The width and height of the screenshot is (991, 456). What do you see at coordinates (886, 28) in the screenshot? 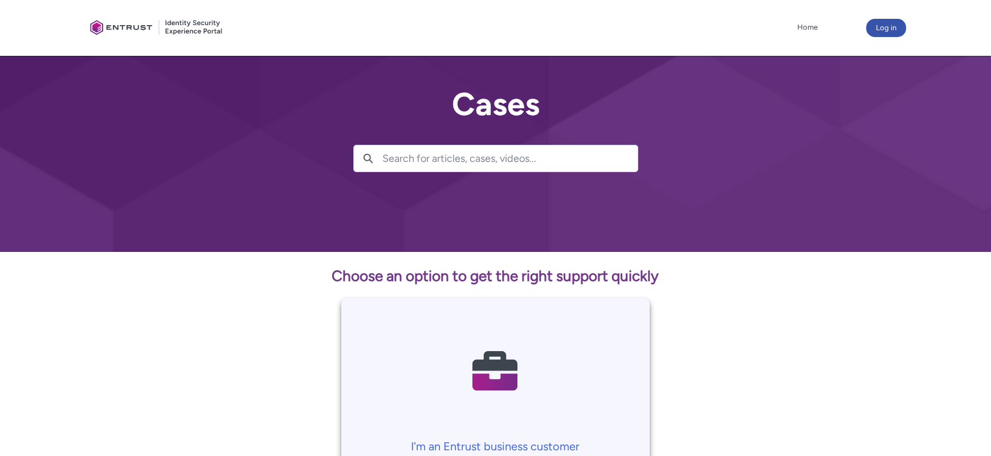
I see `button: Log in` at bounding box center [886, 28].